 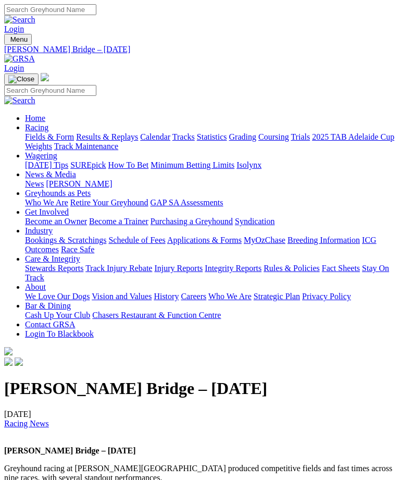 What do you see at coordinates (119, 268) in the screenshot?
I see `a: Track Injury Rebate` at bounding box center [119, 268].